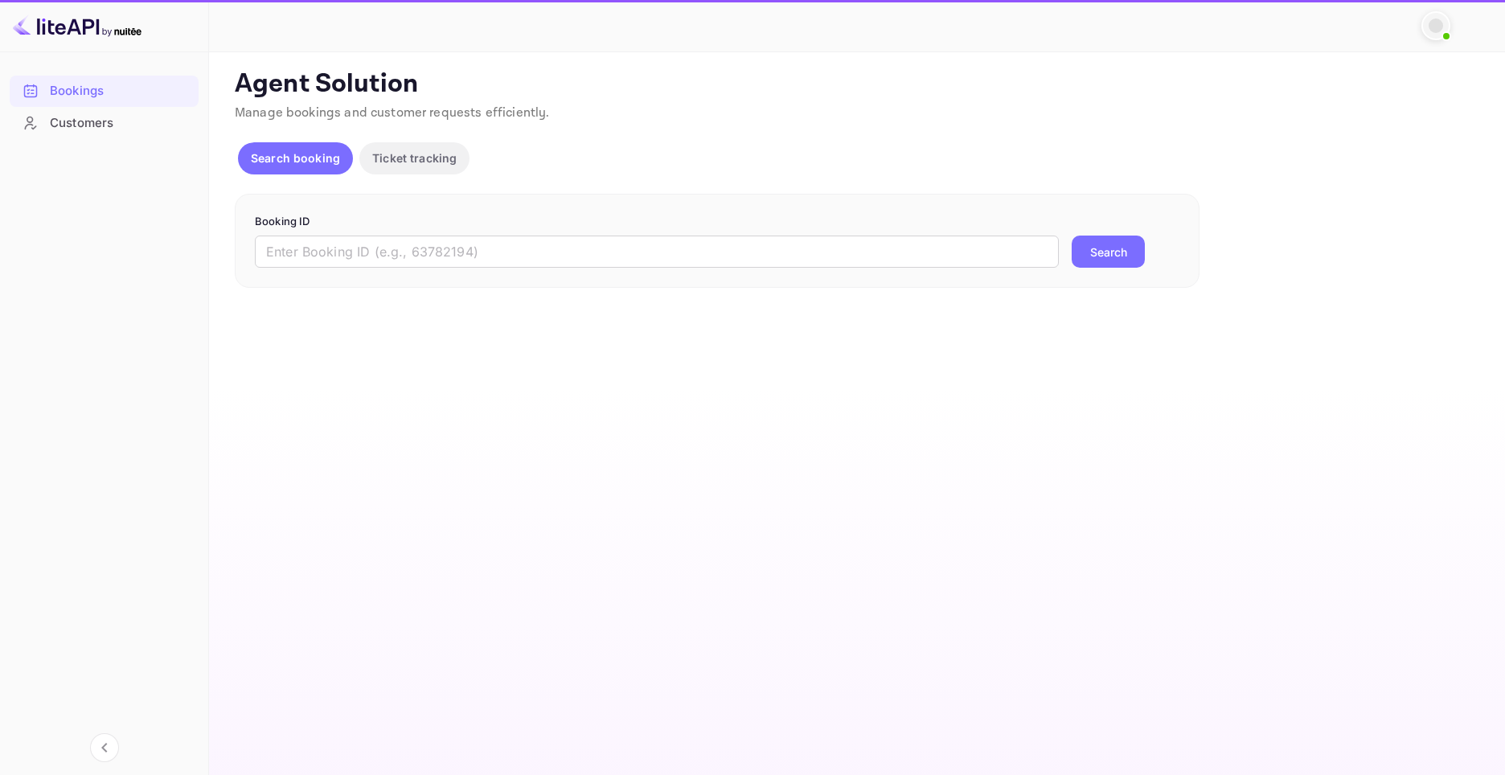 This screenshot has height=775, width=1505. What do you see at coordinates (717, 222) in the screenshot?
I see `p: Booking ID` at bounding box center [717, 222].